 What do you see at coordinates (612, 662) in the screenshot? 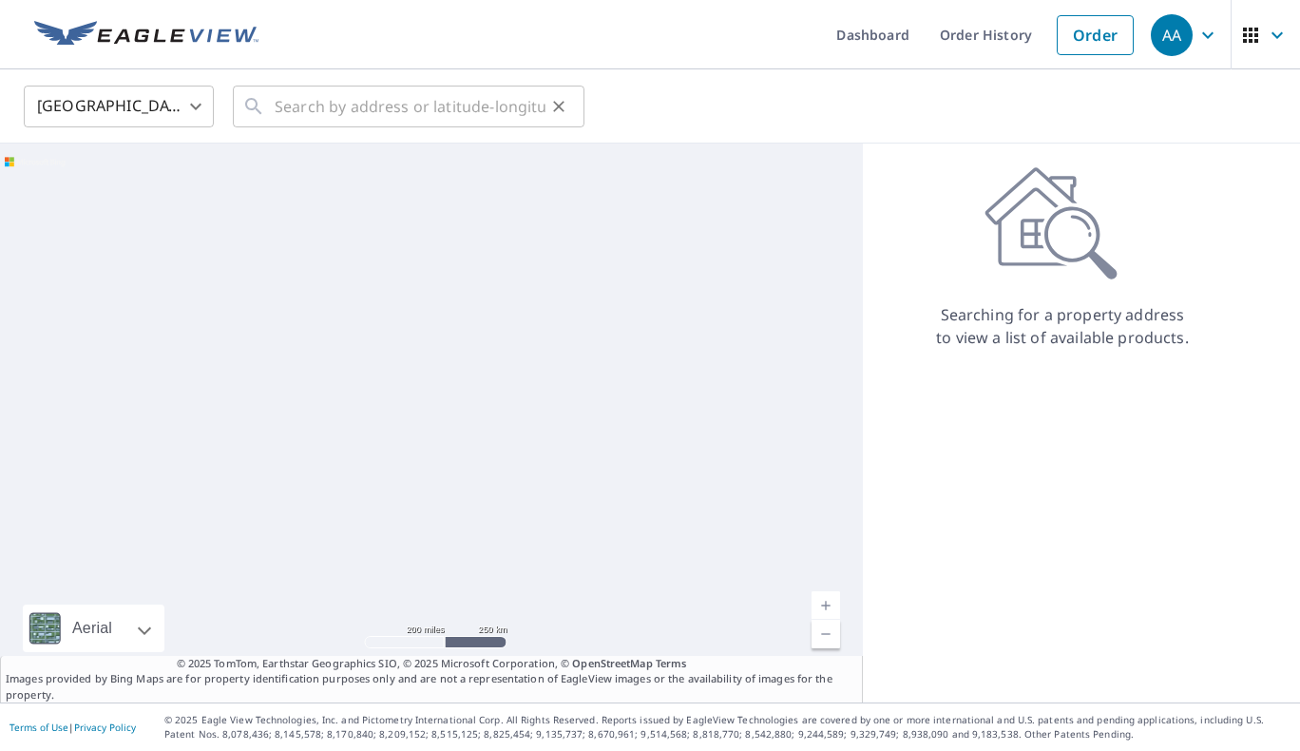
I see `a: OpenStreetMap` at bounding box center [612, 662].